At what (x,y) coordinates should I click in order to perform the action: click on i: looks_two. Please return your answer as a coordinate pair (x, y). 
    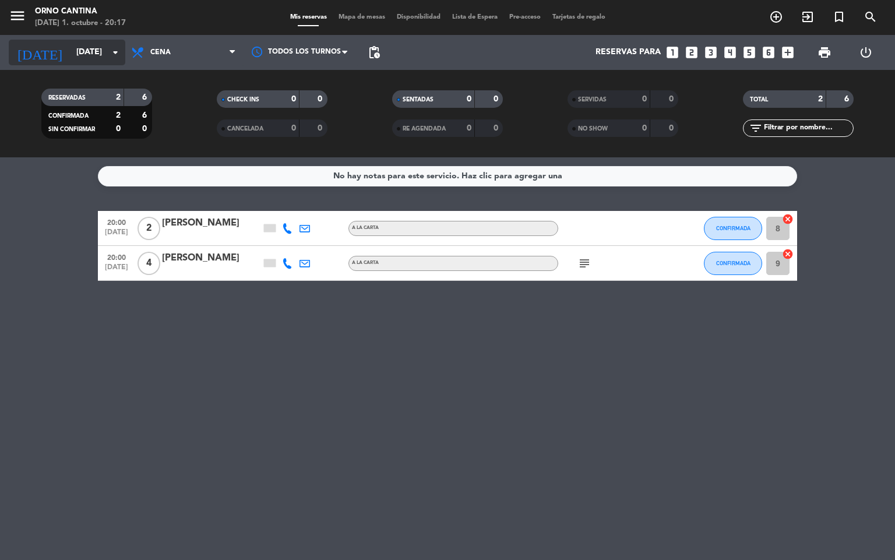
    Looking at the image, I should click on (692, 52).